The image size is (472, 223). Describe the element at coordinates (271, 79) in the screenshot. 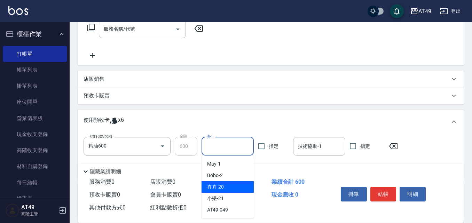

I see `div: 店販銷售` at that location.